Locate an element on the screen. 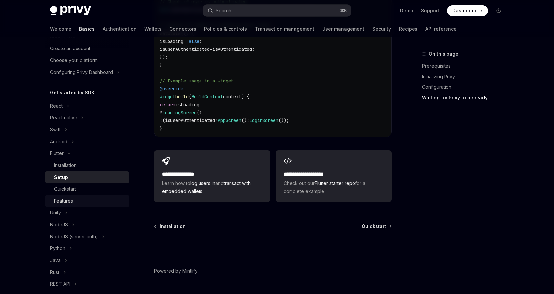 Image resolution: width=554 pixels, height=294 pixels. a: API reference is located at coordinates (441, 29).